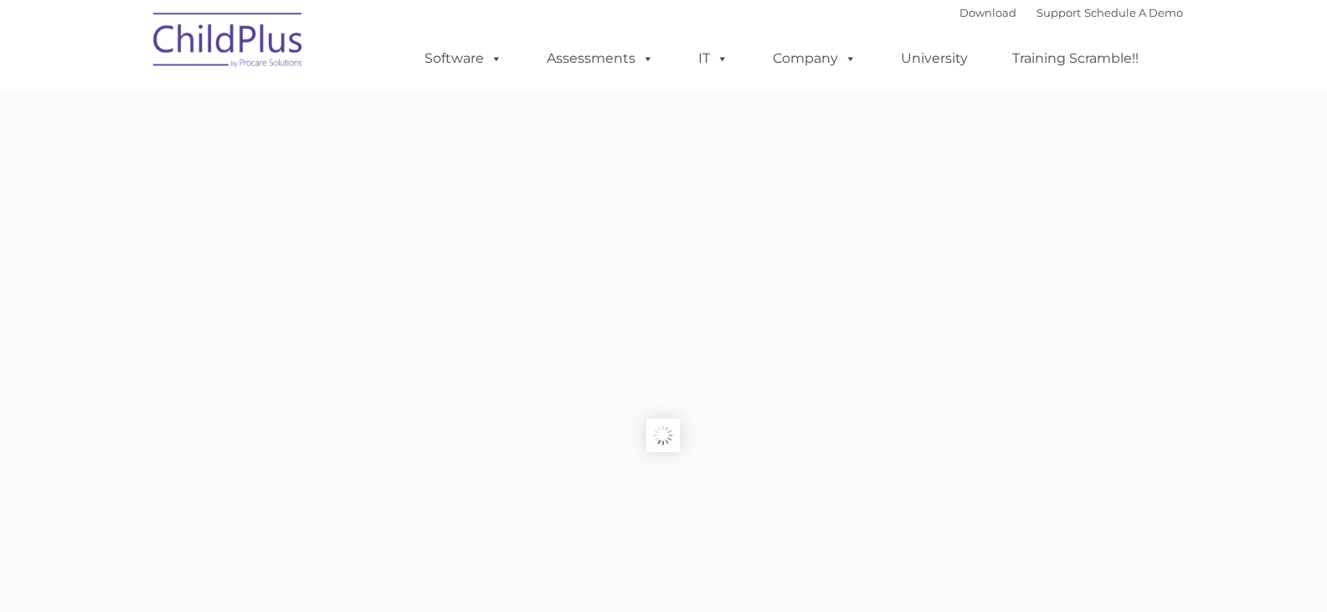  What do you see at coordinates (1059, 13) in the screenshot?
I see `a: Support` at bounding box center [1059, 13].